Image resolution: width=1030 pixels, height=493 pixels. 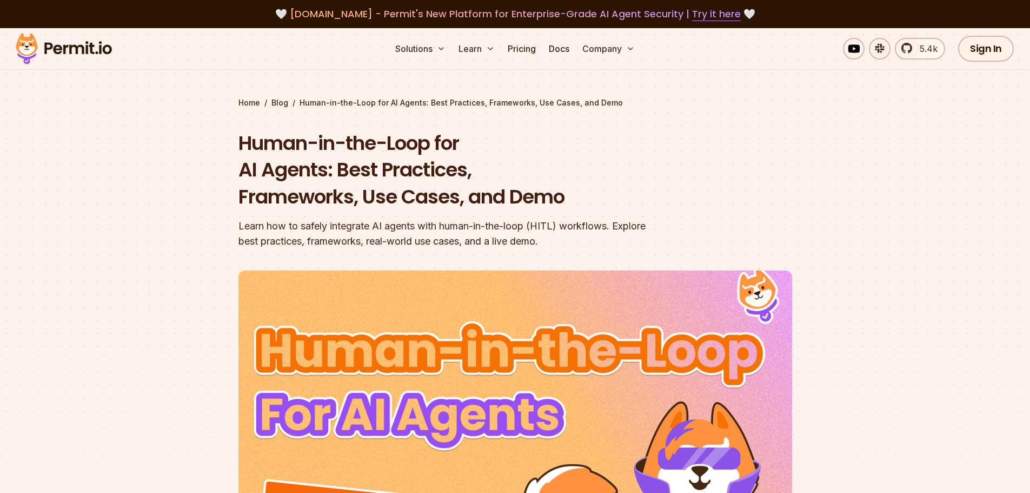 What do you see at coordinates (925, 49) in the screenshot?
I see `span: 5.4k` at bounding box center [925, 49].